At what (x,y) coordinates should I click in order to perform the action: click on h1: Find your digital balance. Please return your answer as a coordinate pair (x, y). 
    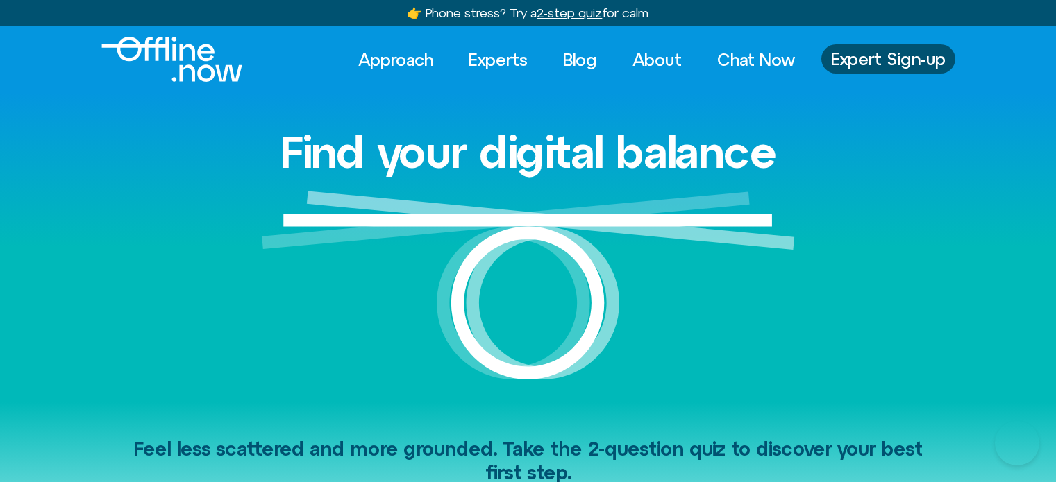
    Looking at the image, I should click on (528, 152).